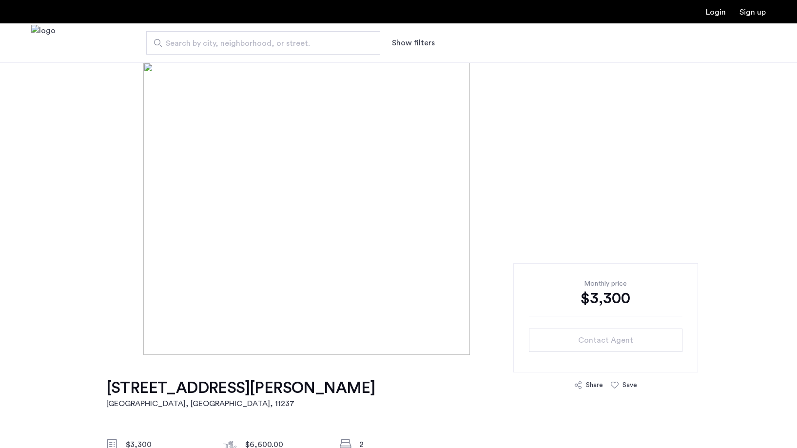 Image resolution: width=797 pixels, height=448 pixels. I want to click on div: $3,300, so click(605, 298).